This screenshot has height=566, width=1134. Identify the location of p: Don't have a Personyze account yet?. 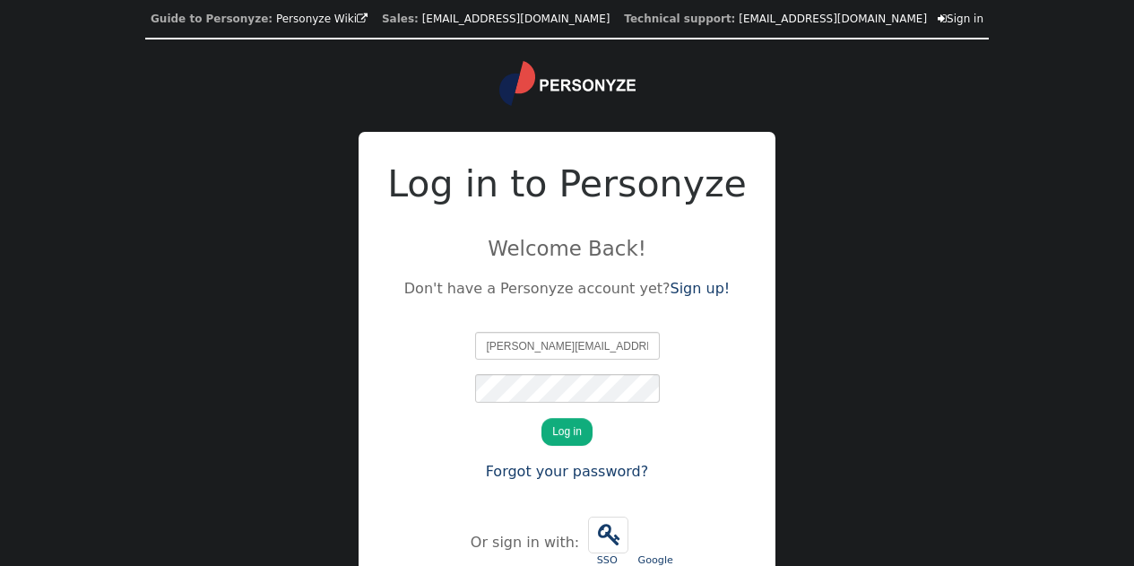
(567, 289).